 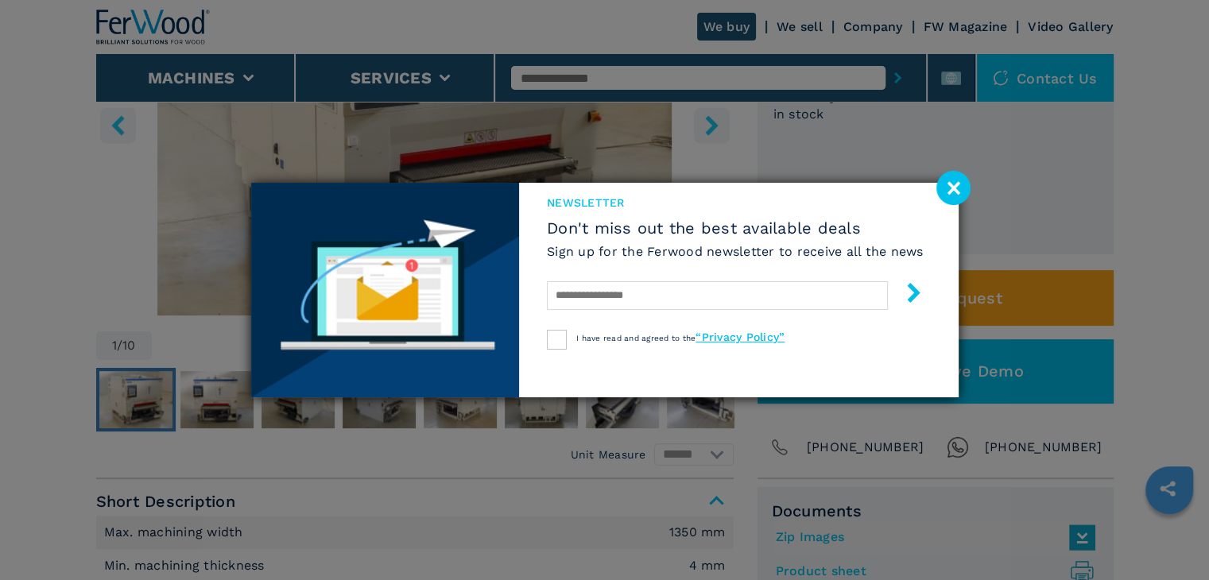 What do you see at coordinates (735, 228) in the screenshot?
I see `span: Don't miss out the best available deals` at bounding box center [735, 228].